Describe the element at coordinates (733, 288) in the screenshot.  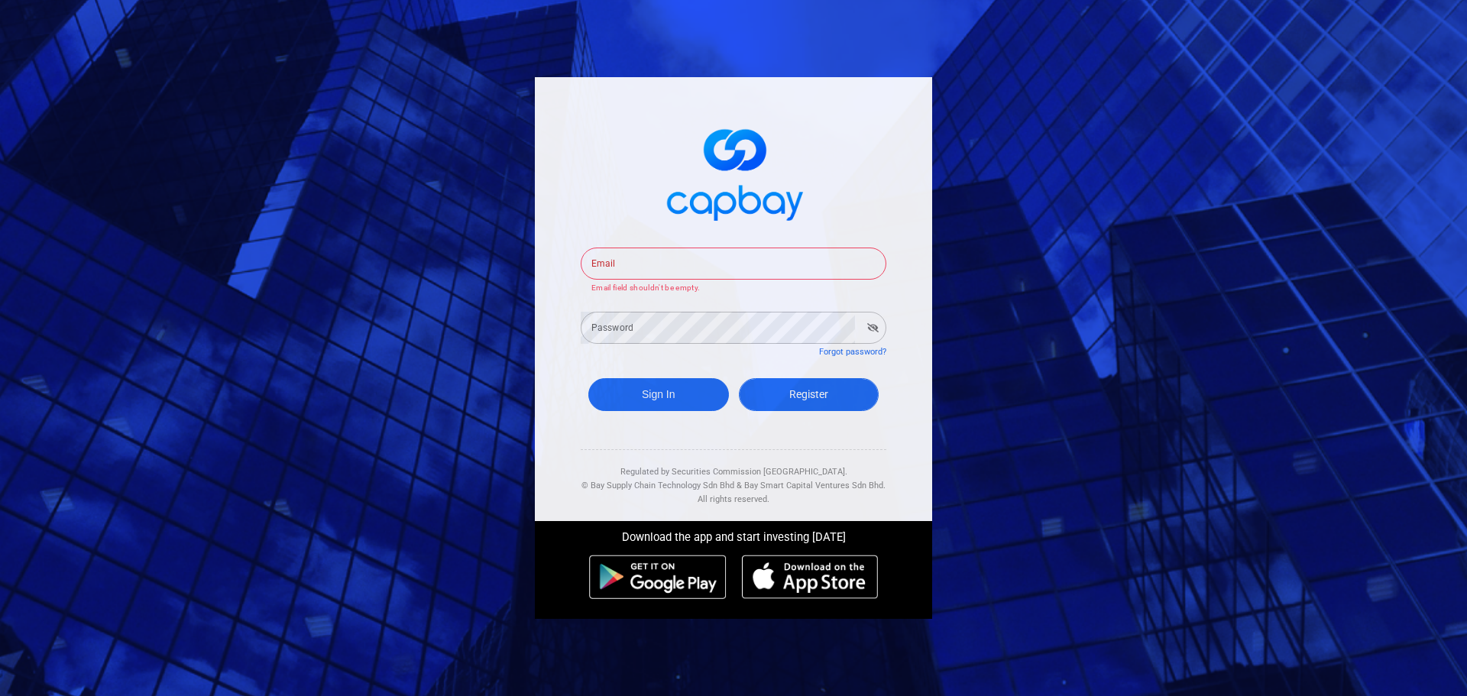
I see `p: Email field shouldn't be empty.` at that location.